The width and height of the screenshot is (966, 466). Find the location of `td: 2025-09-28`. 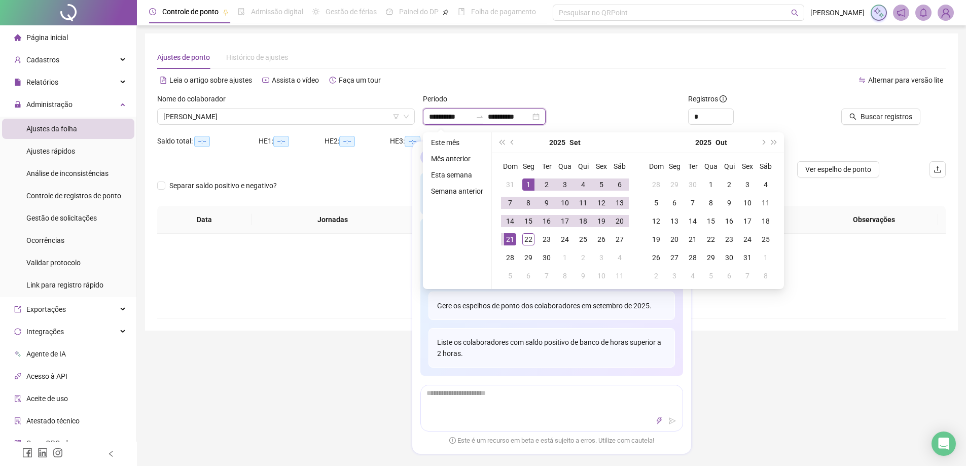

td: 2025-09-28 is located at coordinates (657, 185).